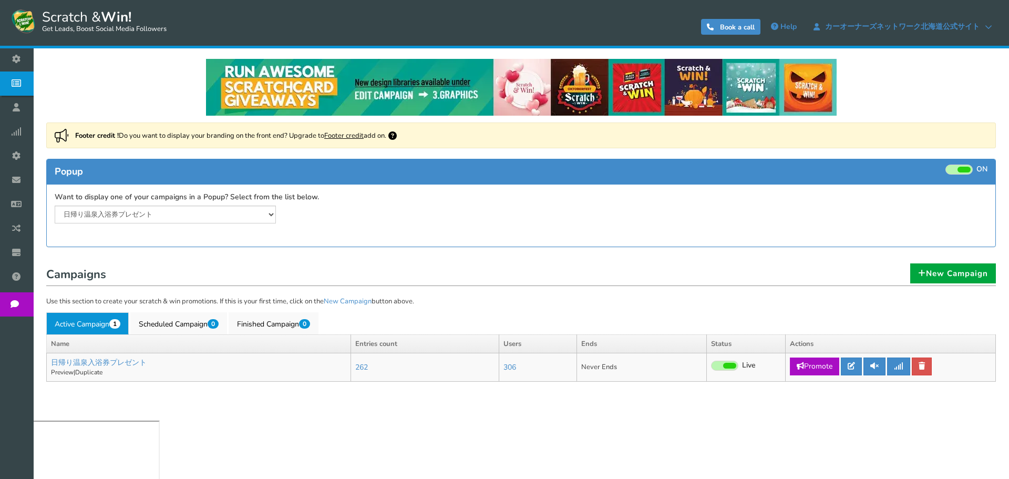  Describe the element at coordinates (537, 344) in the screenshot. I see `th: Users` at that location.